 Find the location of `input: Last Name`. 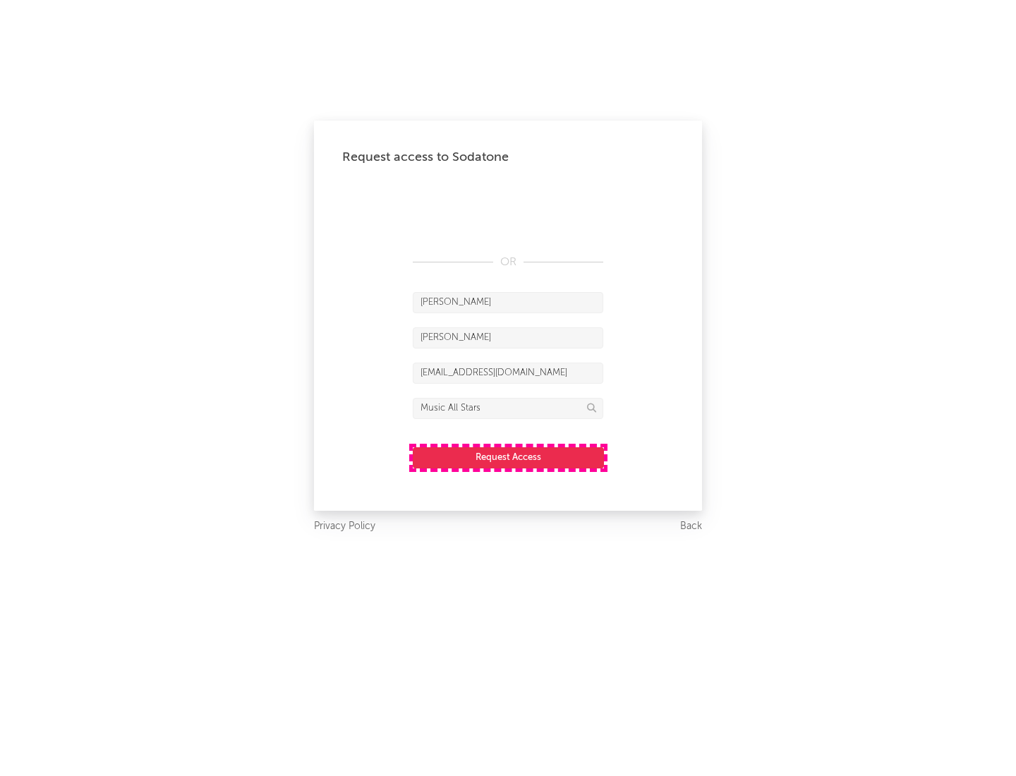

input: Last Name is located at coordinates (508, 338).